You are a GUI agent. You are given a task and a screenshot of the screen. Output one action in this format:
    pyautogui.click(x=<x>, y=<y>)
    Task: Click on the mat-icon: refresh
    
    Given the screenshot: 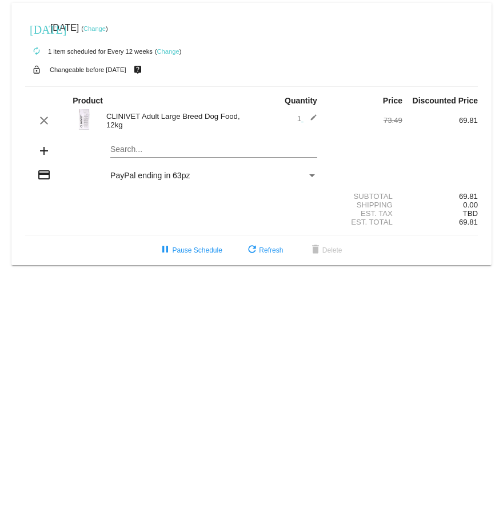 What is the action you would take?
    pyautogui.click(x=252, y=250)
    